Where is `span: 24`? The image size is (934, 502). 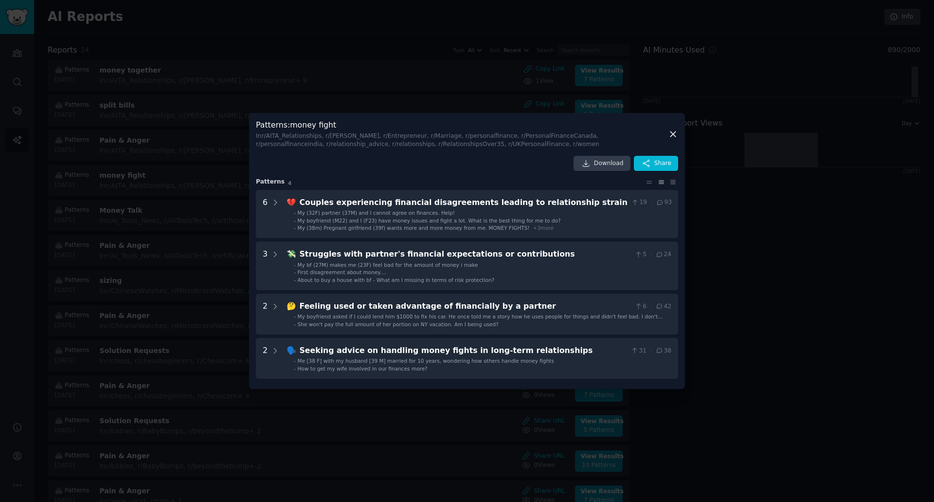 span: 24 is located at coordinates (663, 254).